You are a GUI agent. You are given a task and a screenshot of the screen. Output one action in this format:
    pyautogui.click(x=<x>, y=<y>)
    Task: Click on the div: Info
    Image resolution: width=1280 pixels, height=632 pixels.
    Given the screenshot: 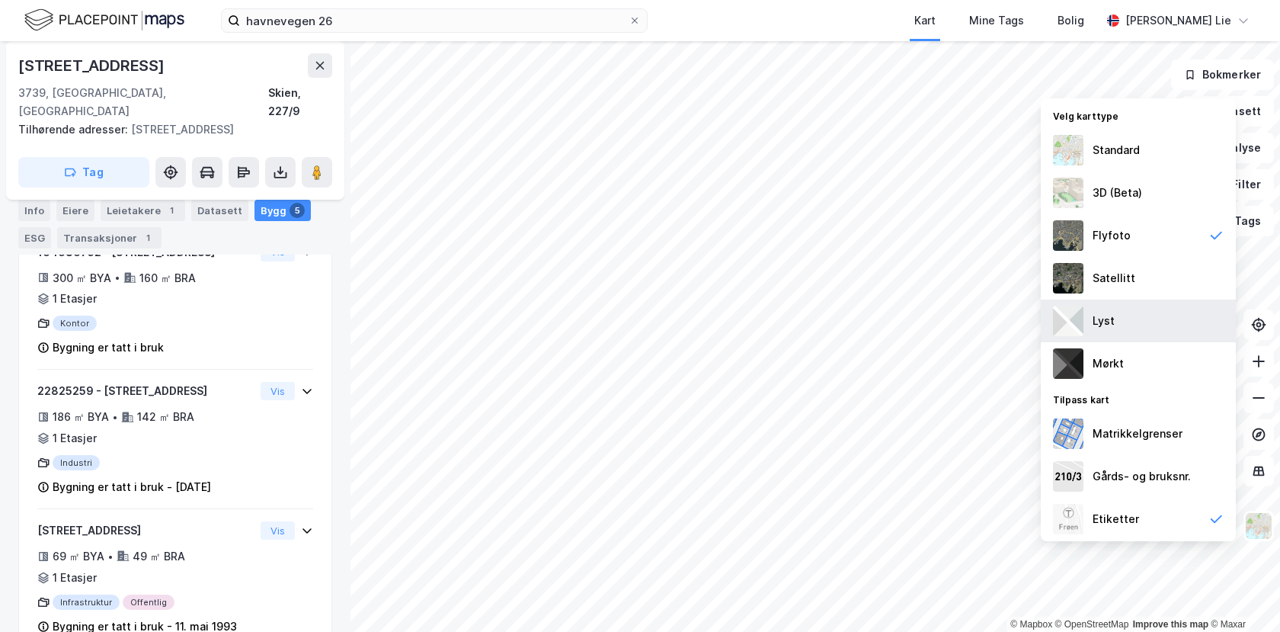 What is the action you would take?
    pyautogui.click(x=34, y=210)
    